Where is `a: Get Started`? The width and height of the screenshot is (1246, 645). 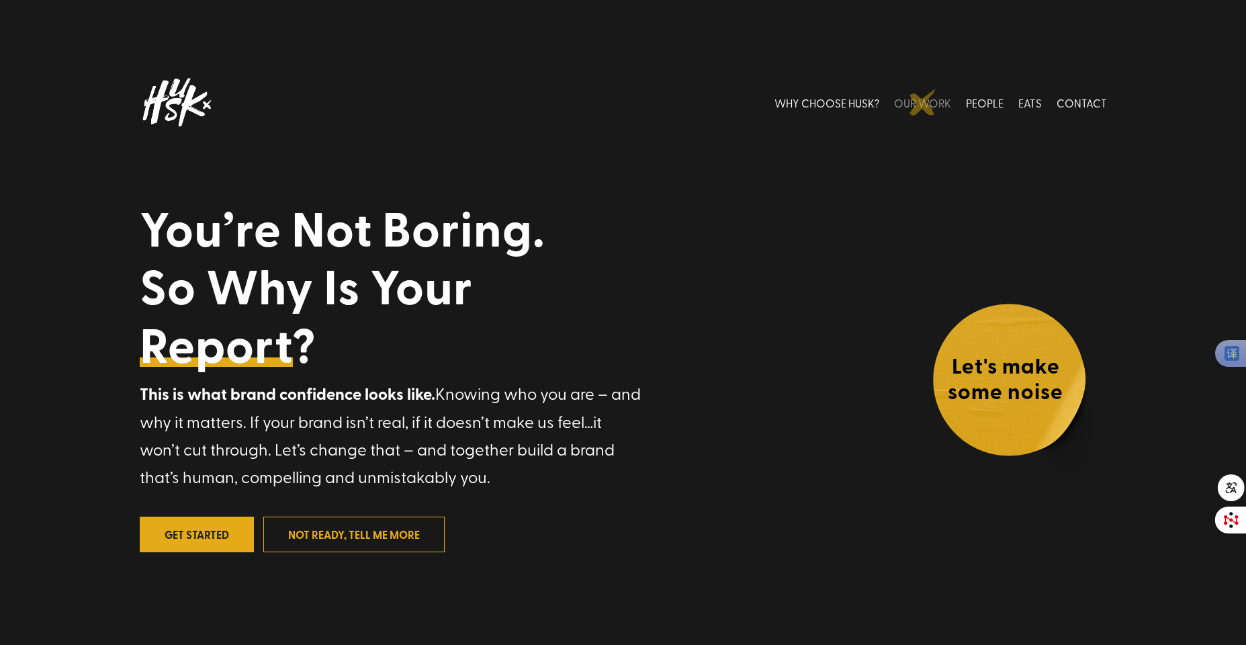 a: Get Started is located at coordinates (197, 534).